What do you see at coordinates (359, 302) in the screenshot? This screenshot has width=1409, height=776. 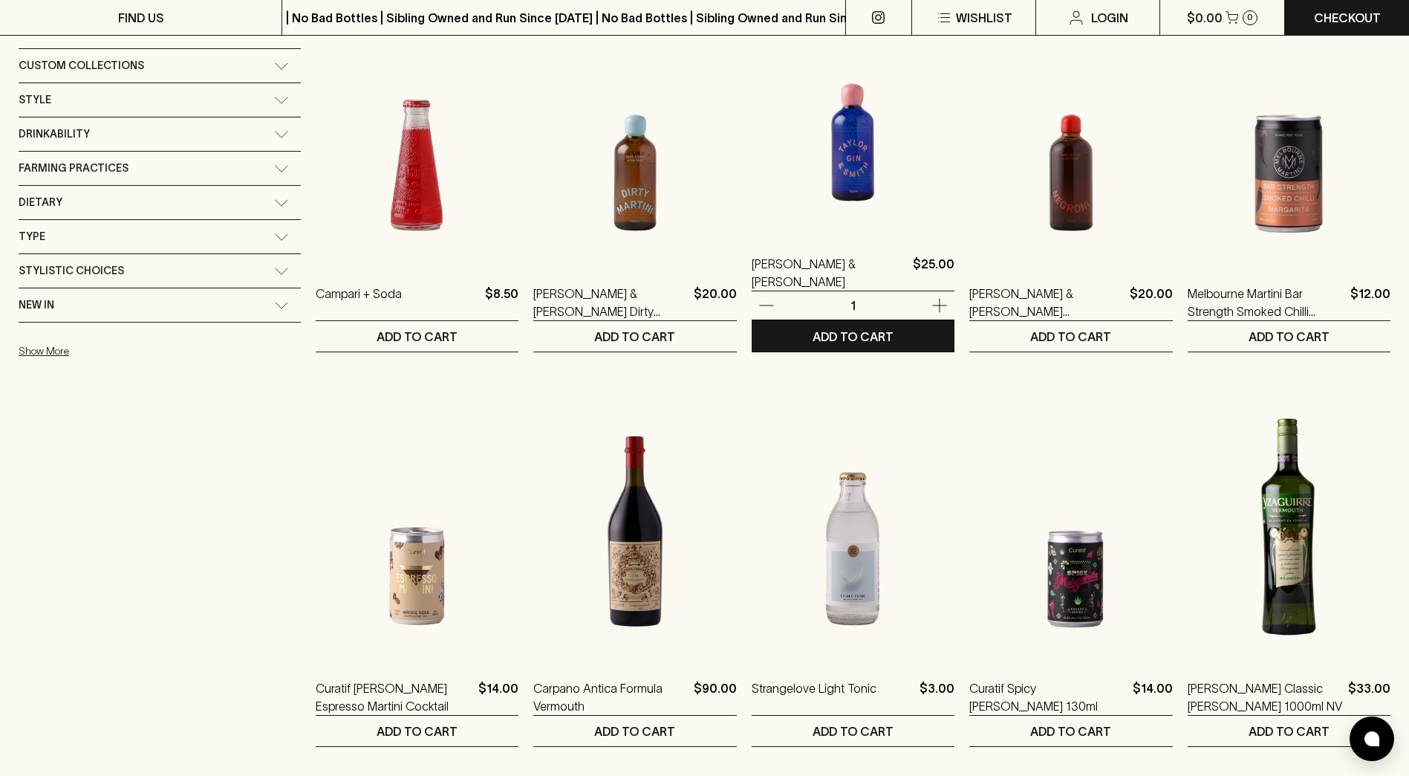 I see `a: Campari + Soda` at bounding box center [359, 302].